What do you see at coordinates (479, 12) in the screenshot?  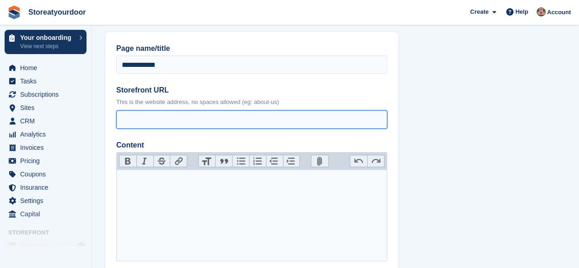 I see `span: Create` at bounding box center [479, 12].